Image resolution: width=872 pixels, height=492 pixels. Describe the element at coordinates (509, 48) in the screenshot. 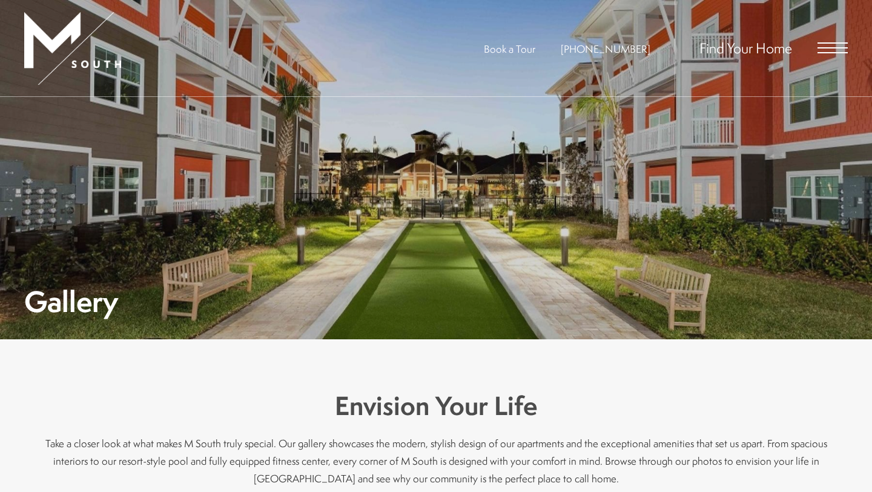

I see `span: Book a Tour` at that location.